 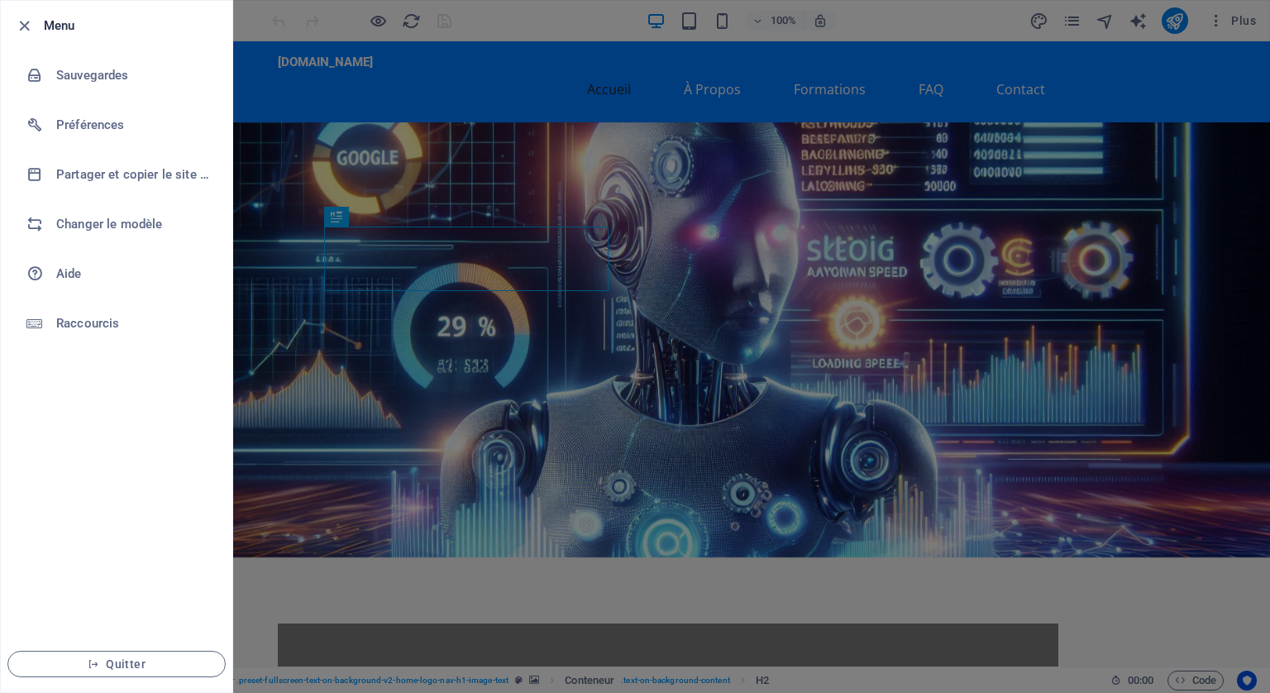 I want to click on span: Quitter, so click(x=117, y=664).